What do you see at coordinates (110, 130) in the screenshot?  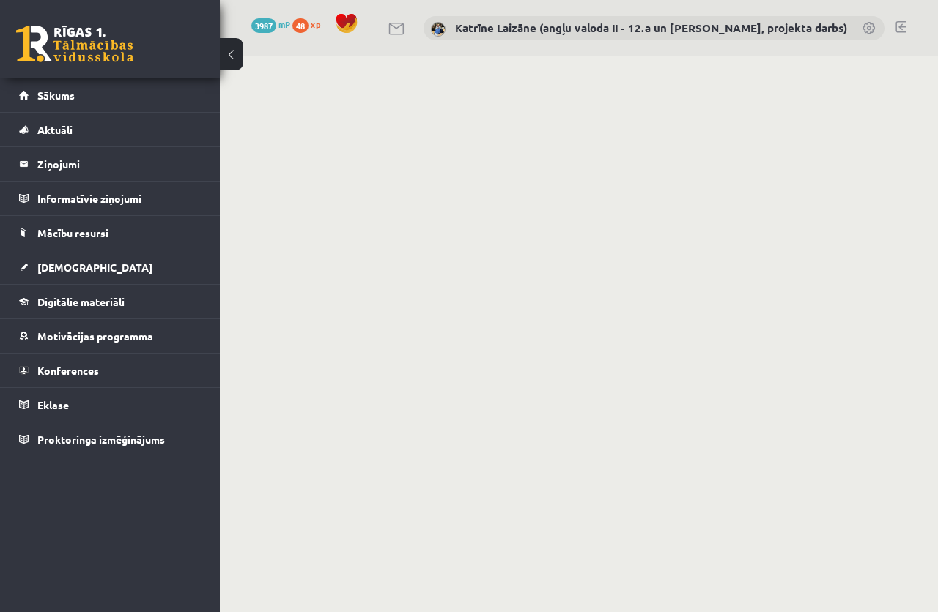 I see `a: Aktuāli` at bounding box center [110, 130].